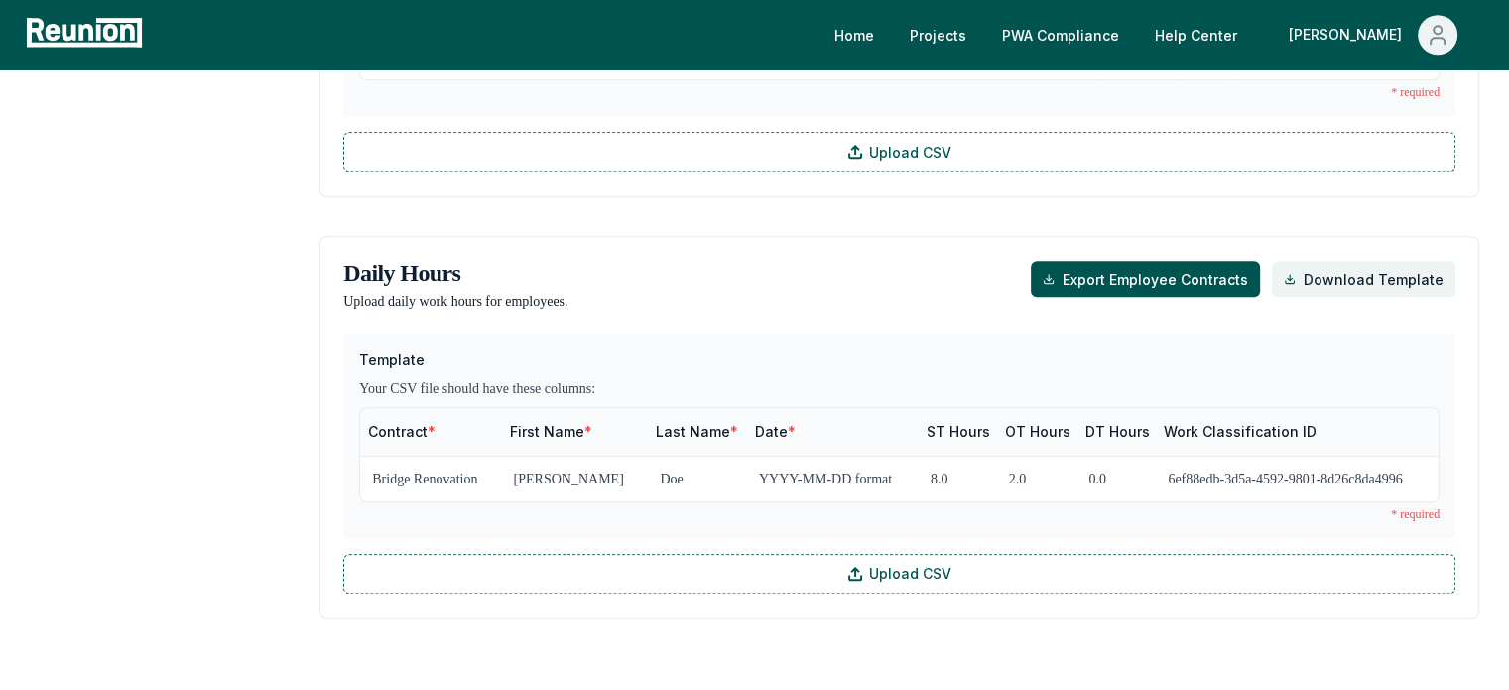 This screenshot has width=1509, height=690. What do you see at coordinates (698, 478) in the screenshot?
I see `td: Doe` at bounding box center [698, 478].